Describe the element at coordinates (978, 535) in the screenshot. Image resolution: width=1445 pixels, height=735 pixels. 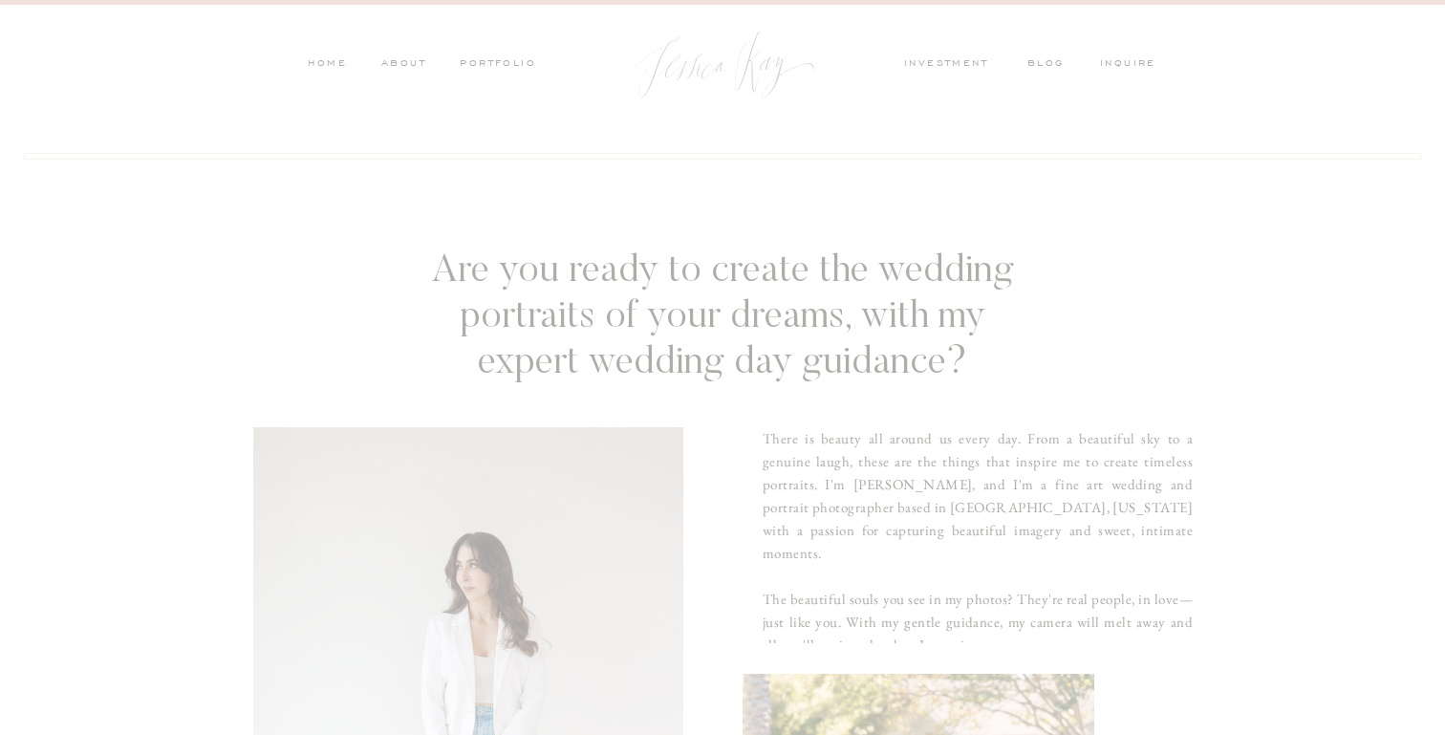
I see `h3: There is beauty all around us every day. From a beautiful sky to a genuine laugh, these are the t...` at that location.